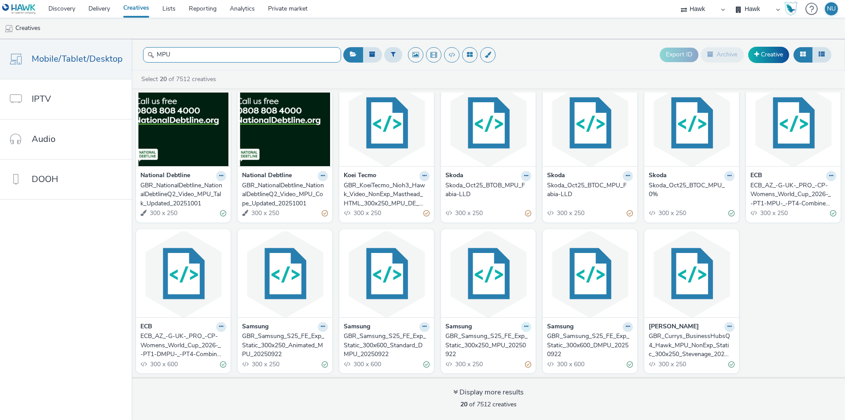  I want to click on img: Hawk Academy, so click(791, 9).